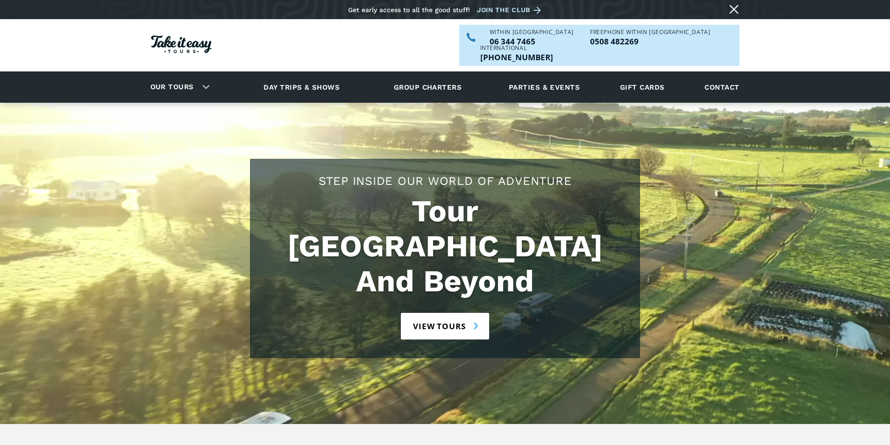 This screenshot has height=445, width=890. I want to click on a: Gift cards, so click(642, 87).